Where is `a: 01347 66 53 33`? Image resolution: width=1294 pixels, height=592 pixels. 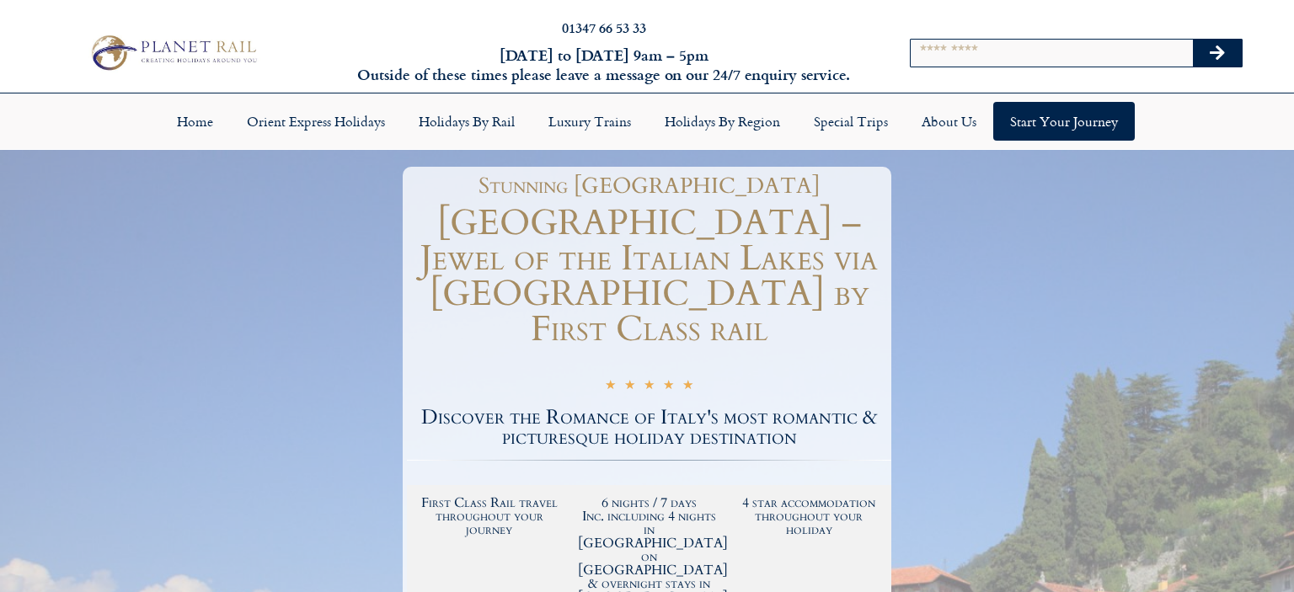 a: 01347 66 53 33 is located at coordinates (604, 27).